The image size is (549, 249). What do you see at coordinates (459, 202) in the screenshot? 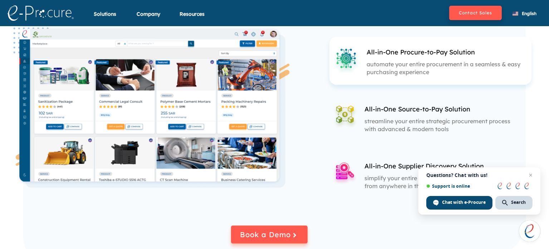
I see `div: Chat with e-Procure` at bounding box center [459, 202].